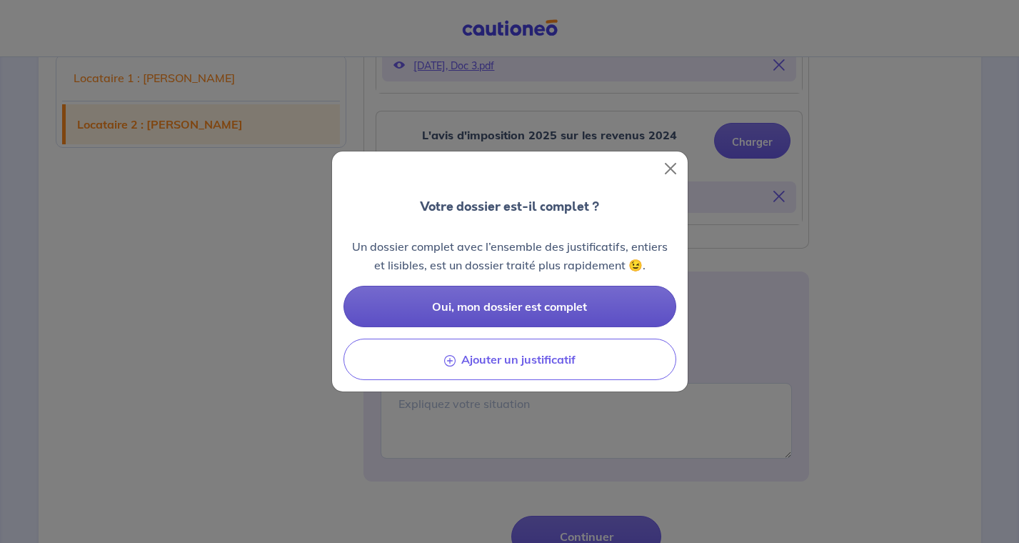 The height and width of the screenshot is (543, 1019). What do you see at coordinates (510, 306) in the screenshot?
I see `button: Oui, mon dossier est complet` at bounding box center [510, 306].